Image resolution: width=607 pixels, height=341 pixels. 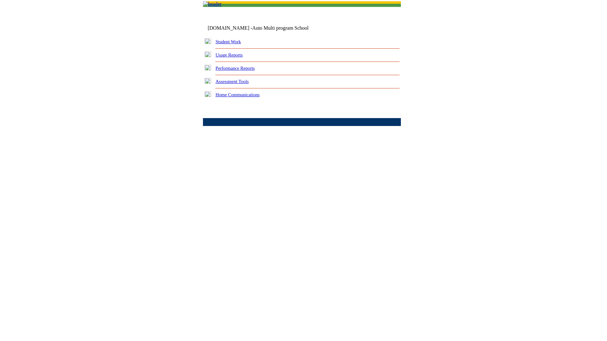 I want to click on a: Home Communications, so click(x=238, y=95).